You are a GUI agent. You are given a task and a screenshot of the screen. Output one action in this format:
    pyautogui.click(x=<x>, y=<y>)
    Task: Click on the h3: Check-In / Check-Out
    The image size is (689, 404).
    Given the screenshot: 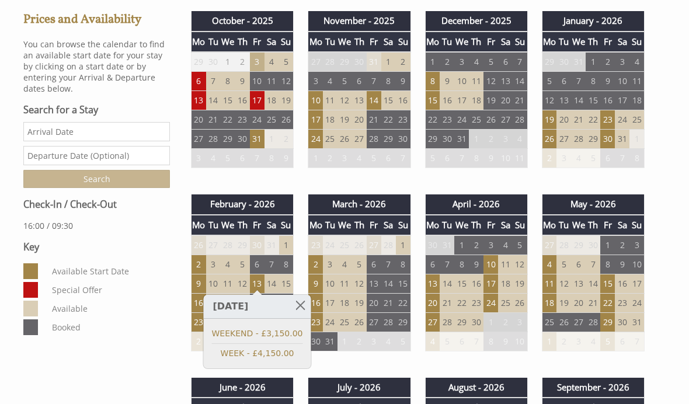 What is the action you would take?
    pyautogui.click(x=96, y=204)
    